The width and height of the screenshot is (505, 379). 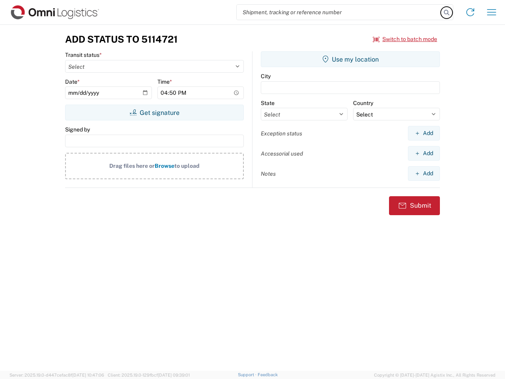 What do you see at coordinates (121, 39) in the screenshot?
I see `h3: Add Status to 5114721` at bounding box center [121, 39].